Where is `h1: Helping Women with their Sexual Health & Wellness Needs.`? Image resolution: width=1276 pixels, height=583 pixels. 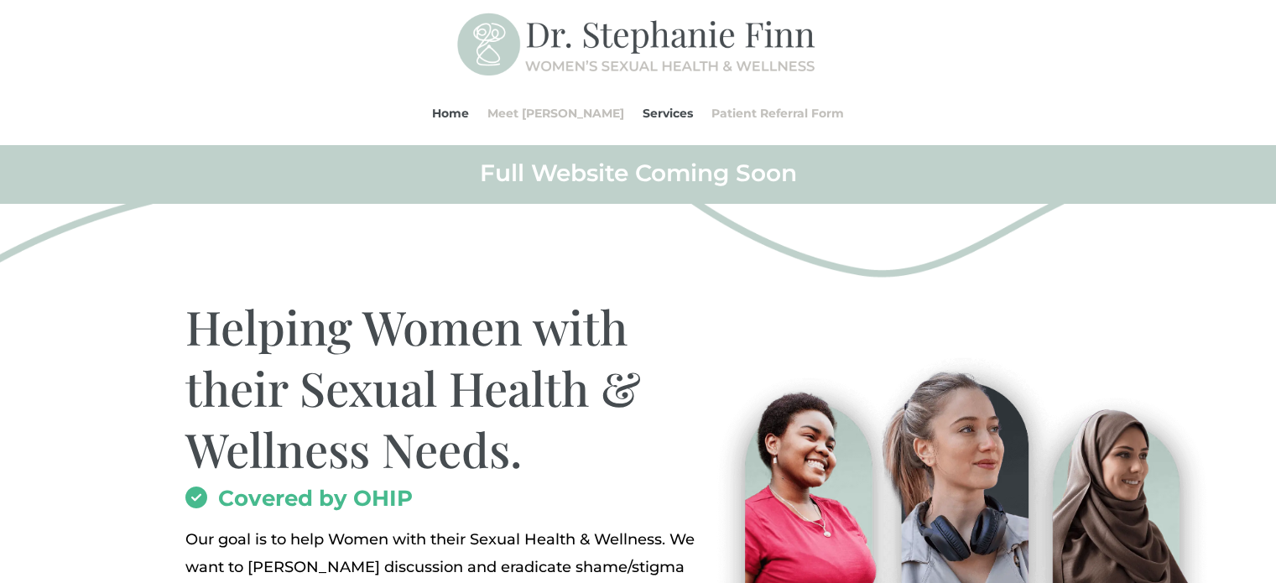 h1: Helping Women with their Sexual Health & Wellness Needs. is located at coordinates (451, 392).